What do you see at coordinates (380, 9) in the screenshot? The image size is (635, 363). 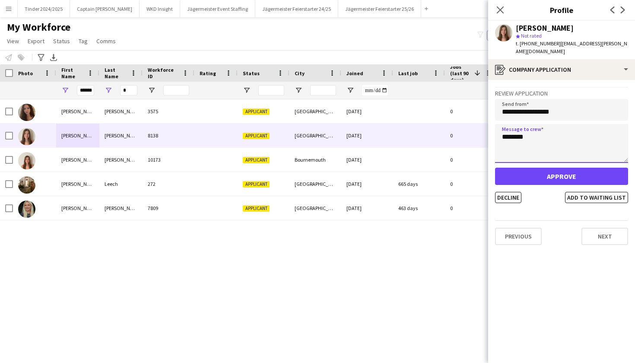 I see `button: Jägermeister Feierstarter 25/26` at bounding box center [380, 9].